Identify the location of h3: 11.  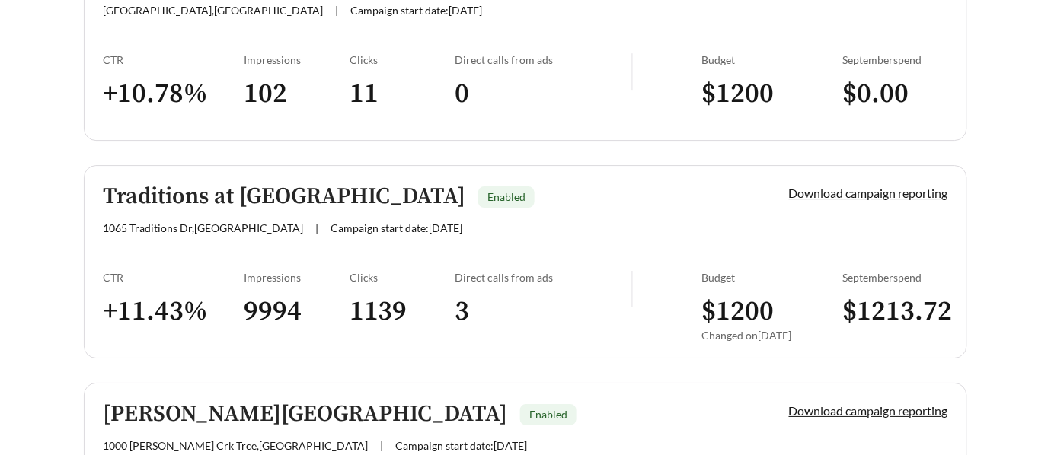
(402, 94).